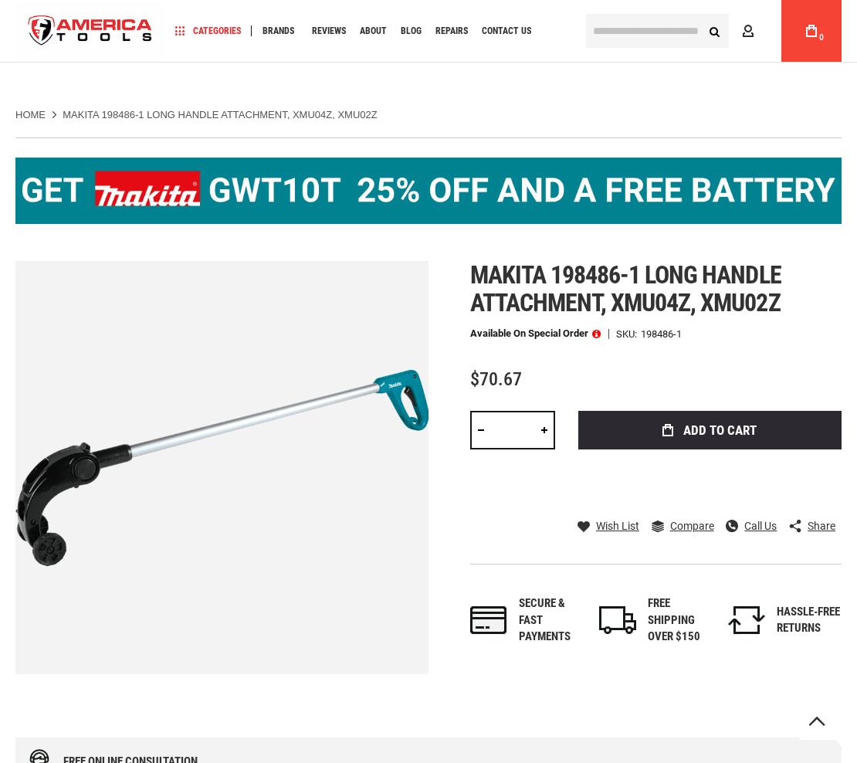  I want to click on p: Available on Special Order, so click(535, 334).